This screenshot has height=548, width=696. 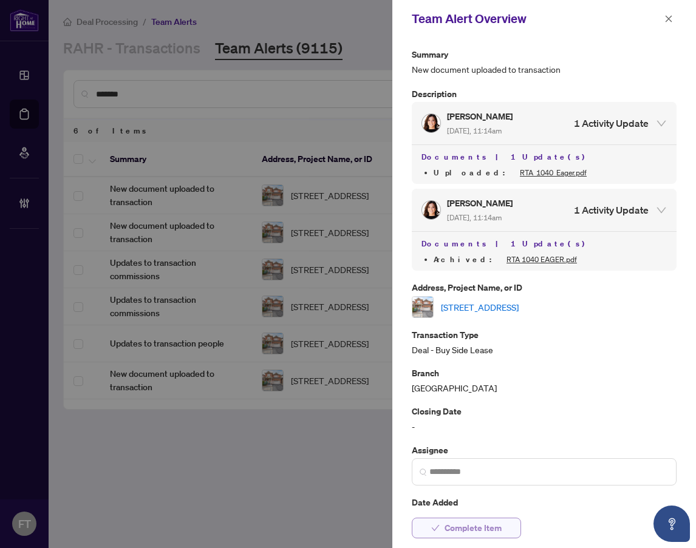 I want to click on button: Complete Item, so click(x=466, y=528).